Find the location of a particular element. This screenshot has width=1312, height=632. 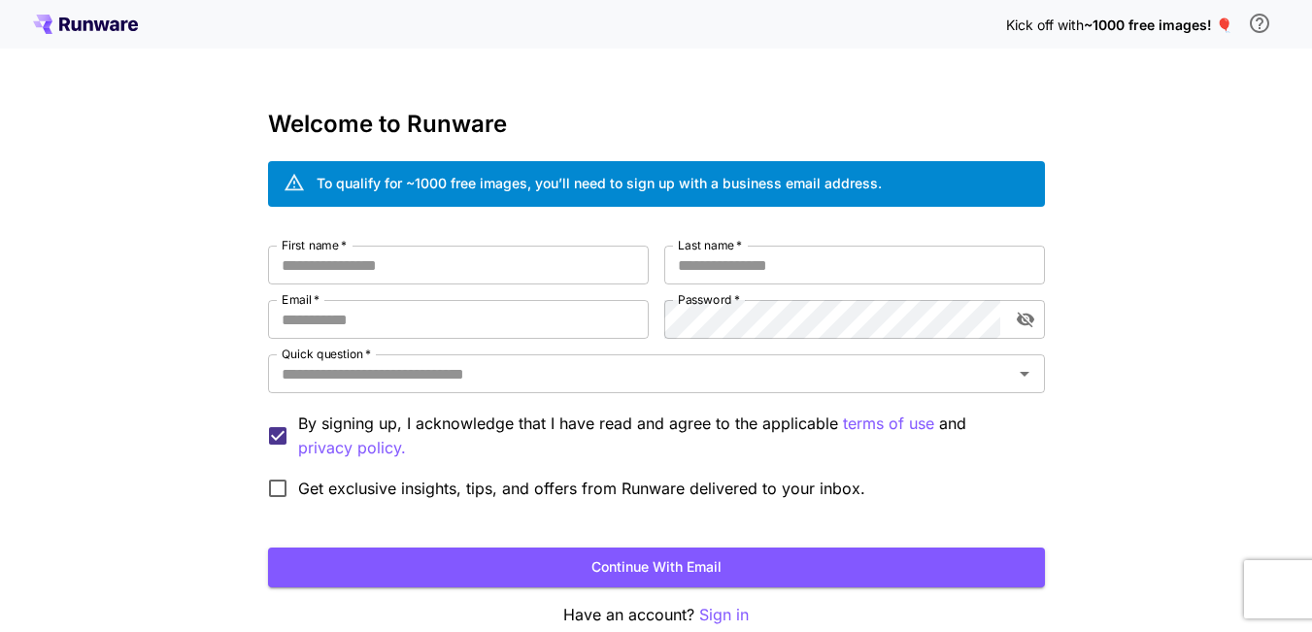

div: To qualify for ~1000 free images, you’ll need to sign up with a business email address. is located at coordinates (599, 183).